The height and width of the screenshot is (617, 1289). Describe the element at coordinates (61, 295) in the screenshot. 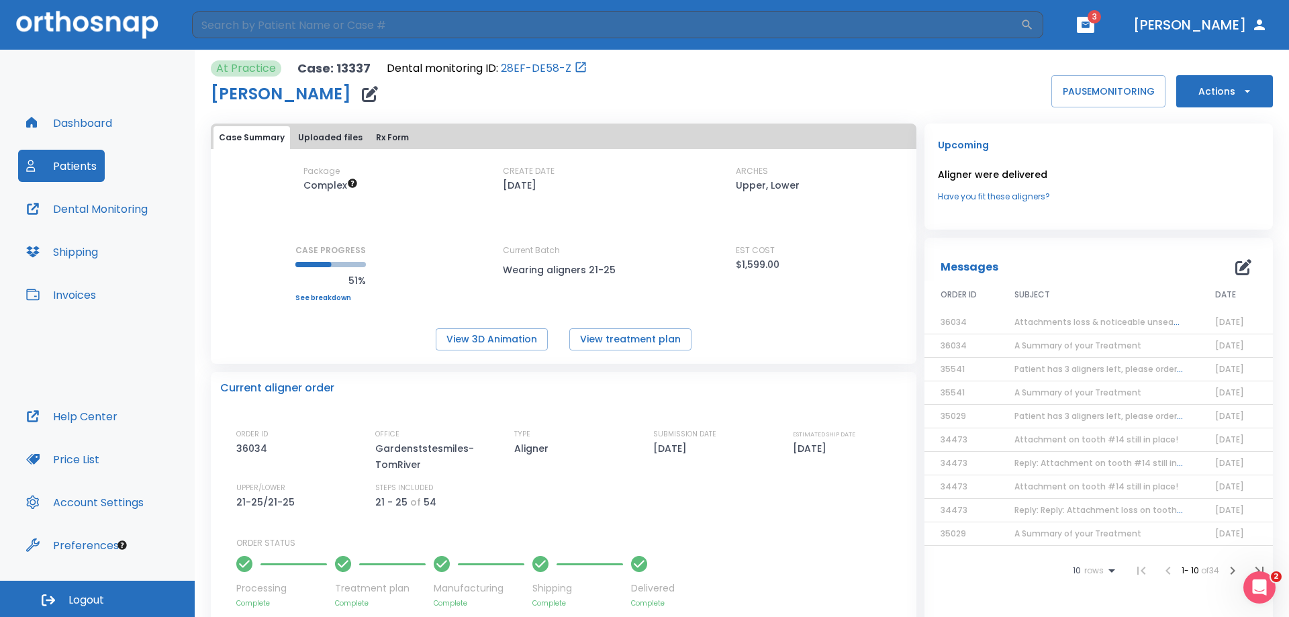

I see `button: Invoices` at that location.